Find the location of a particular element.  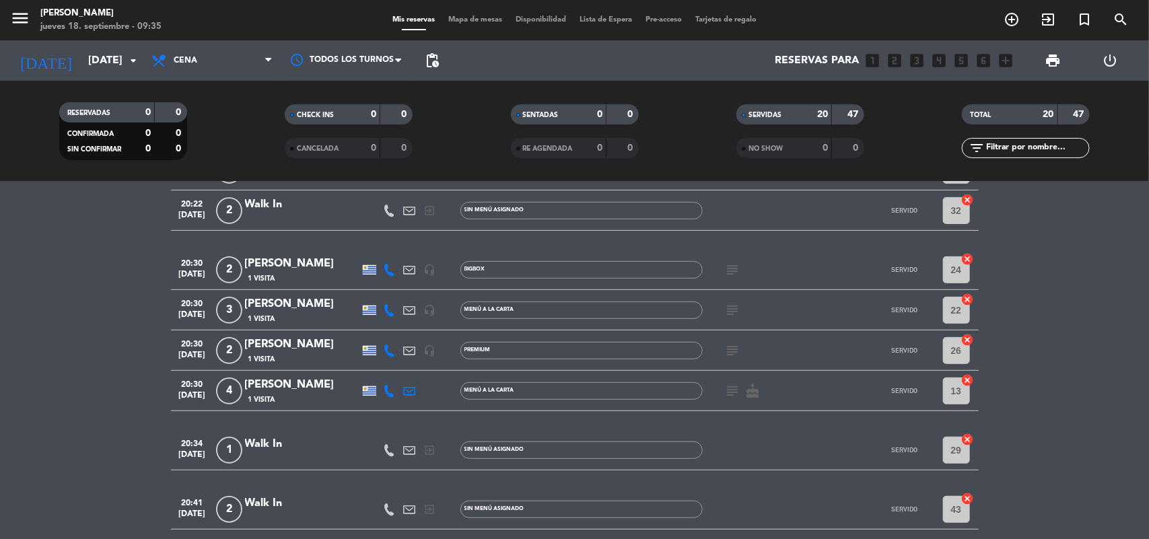

i: turned_in_not is located at coordinates (1084, 20).